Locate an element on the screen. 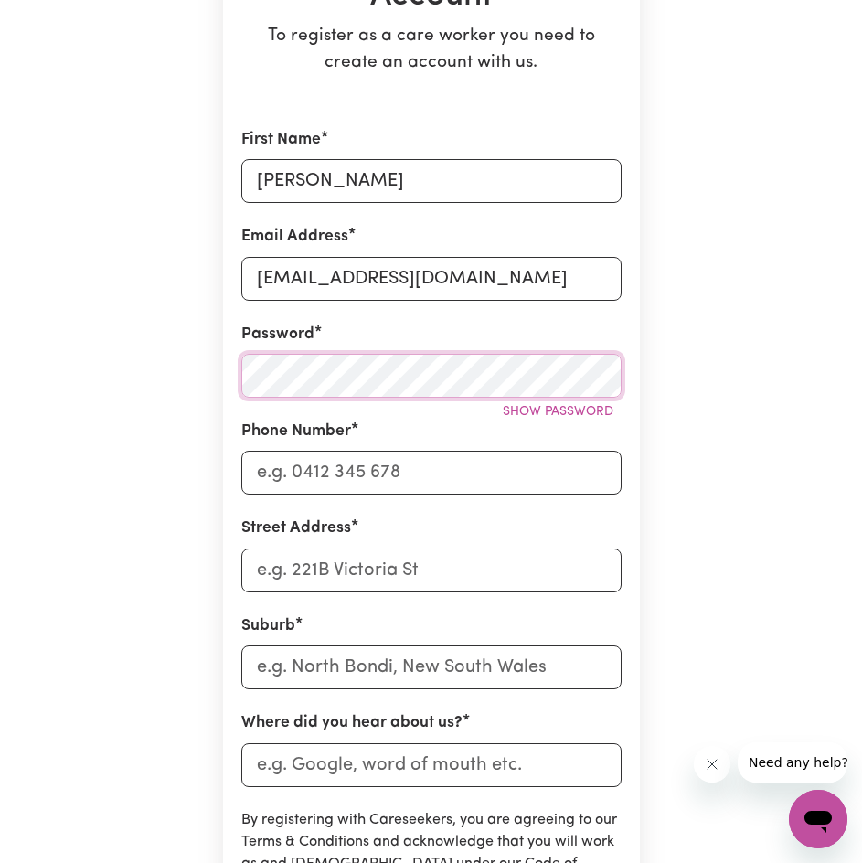 The image size is (862, 863). input: e.g. Daniela is located at coordinates (431, 181).